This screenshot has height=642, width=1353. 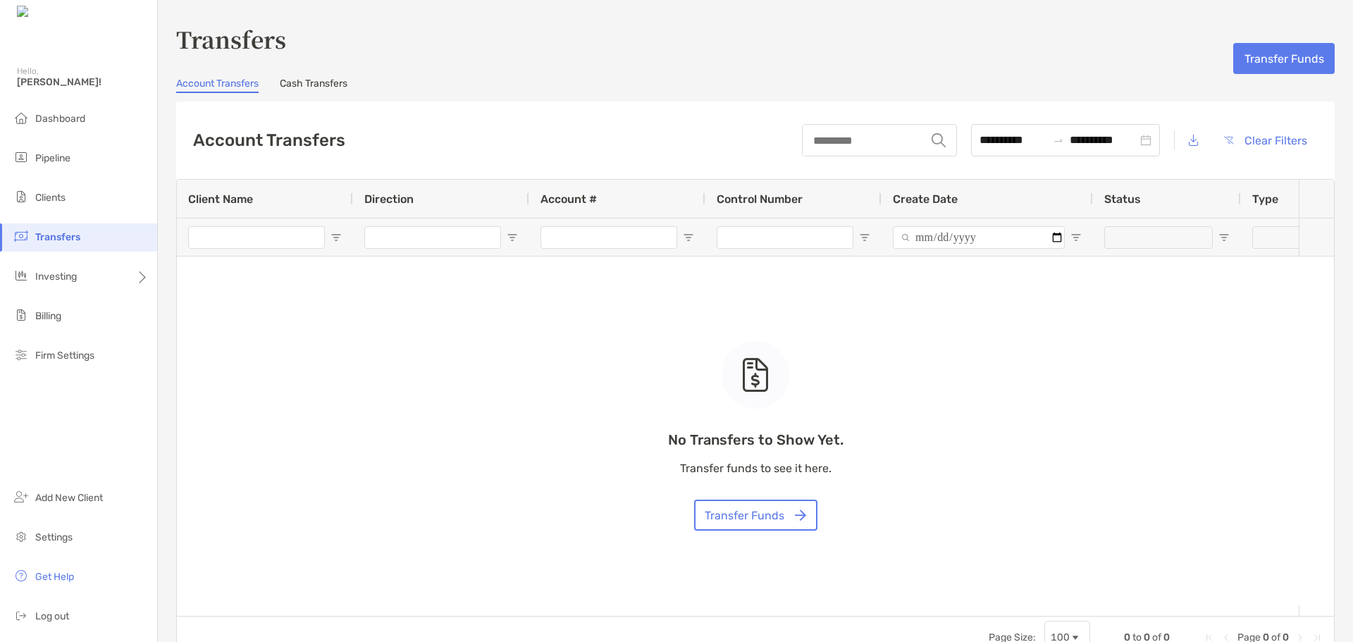 I want to click on img: firm-settings icon, so click(x=21, y=354).